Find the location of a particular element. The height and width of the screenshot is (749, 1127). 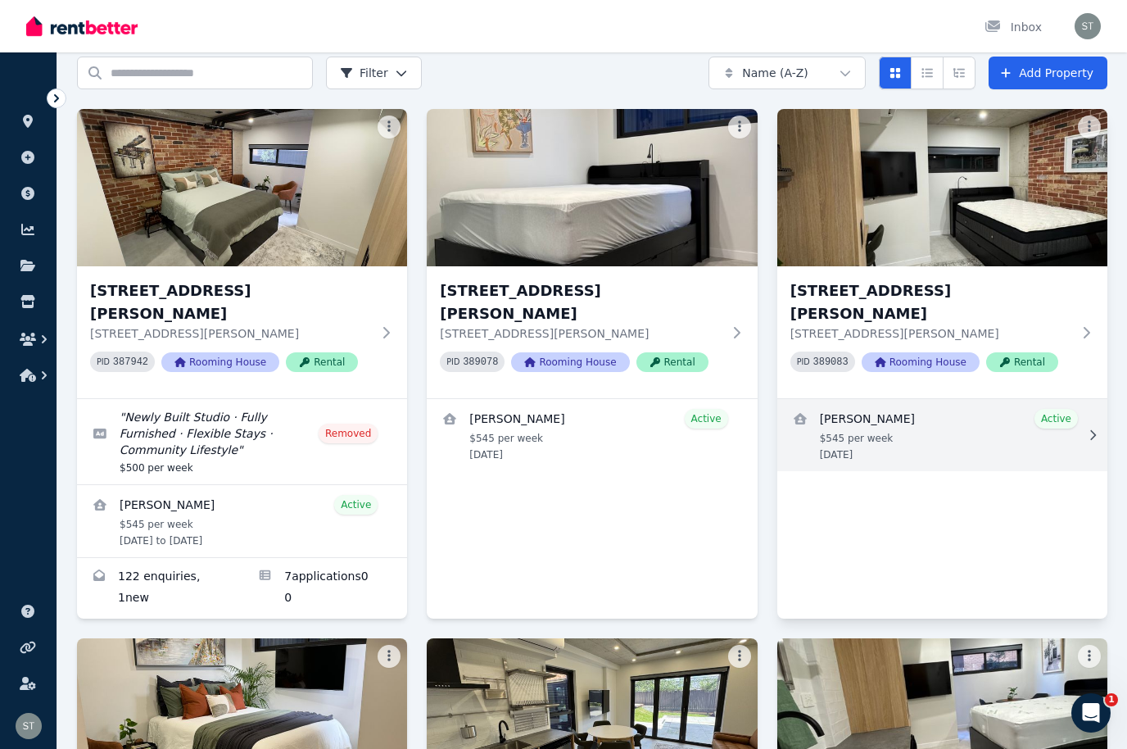

span: 1 is located at coordinates (1112, 700).